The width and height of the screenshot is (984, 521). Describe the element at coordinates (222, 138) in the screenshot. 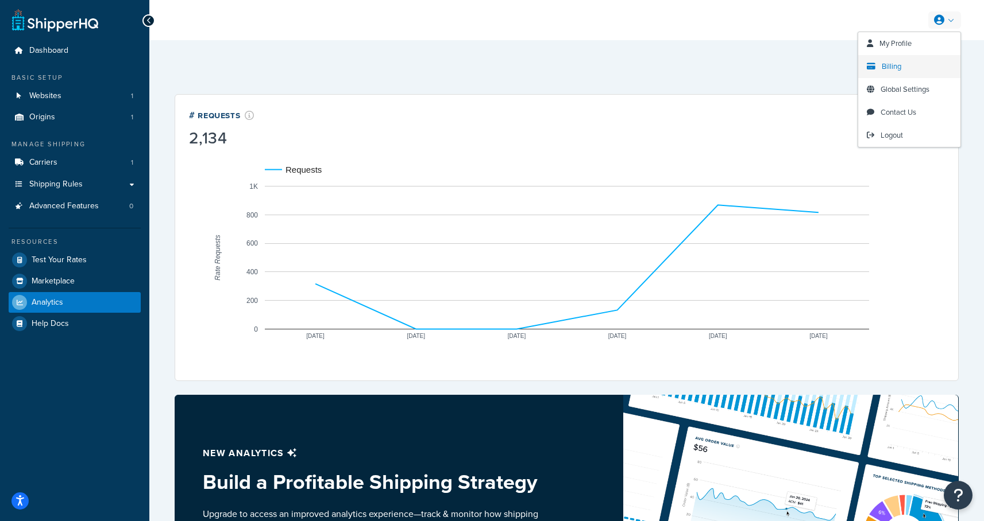

I see `div: 2,134` at that location.